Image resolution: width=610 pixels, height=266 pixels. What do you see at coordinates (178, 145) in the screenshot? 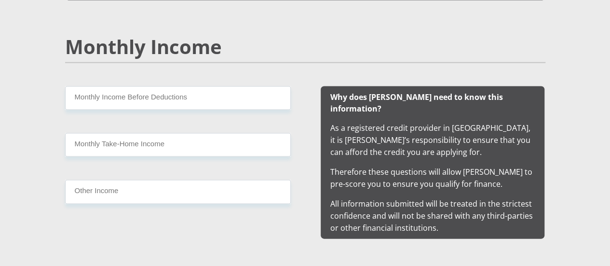
I see `input: Monthly Take Home Income` at bounding box center [178, 145].